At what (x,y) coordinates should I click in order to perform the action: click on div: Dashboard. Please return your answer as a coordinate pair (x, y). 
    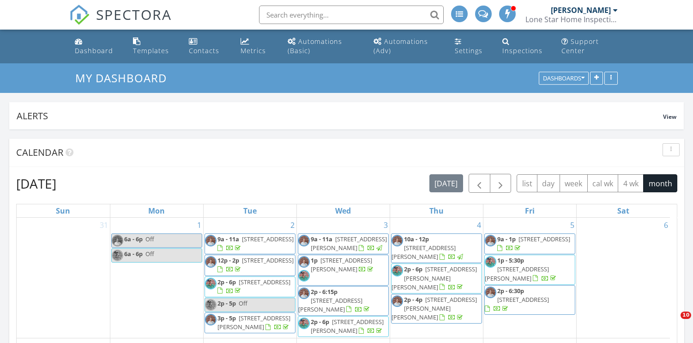
    Looking at the image, I should click on (94, 50).